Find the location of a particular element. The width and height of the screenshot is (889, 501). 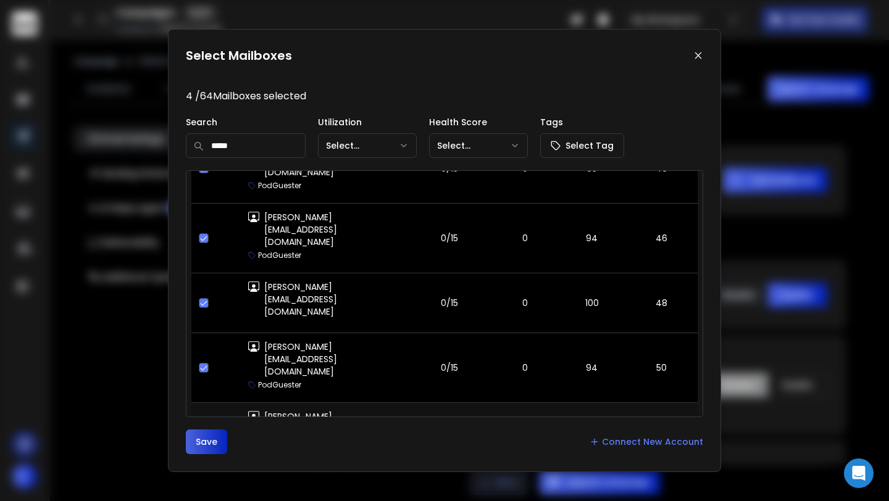

a: Connect New Account is located at coordinates (646, 442).